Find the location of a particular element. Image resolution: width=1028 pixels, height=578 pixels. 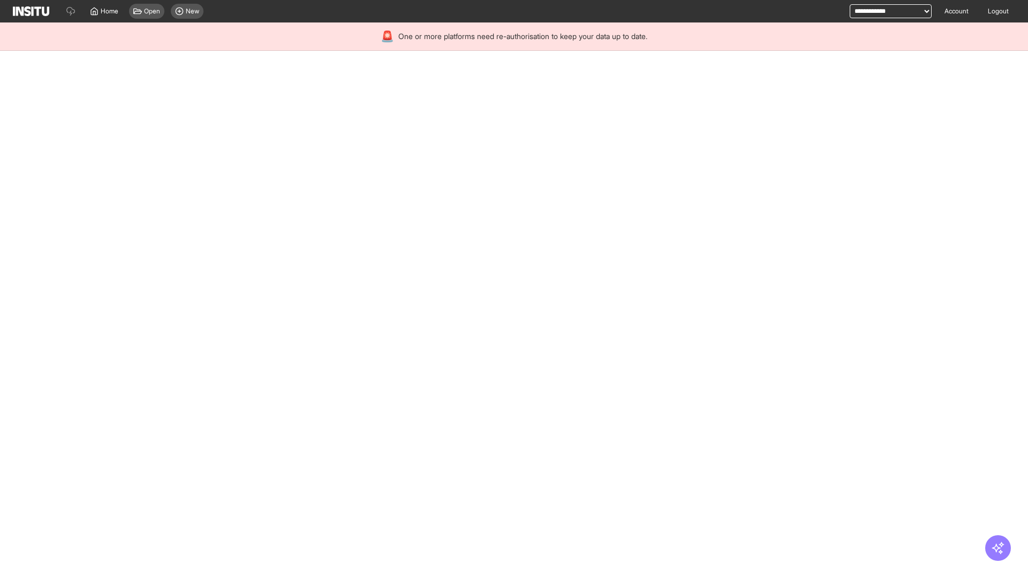

span: One or more platforms need re-authorisation to keep your data up to date. is located at coordinates (522, 36).